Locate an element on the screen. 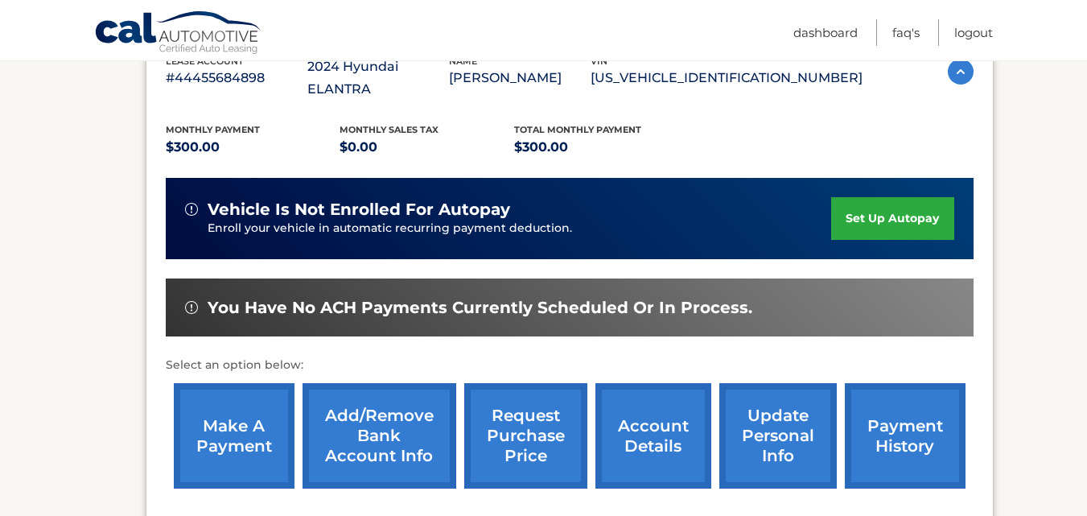  a: set up autopay is located at coordinates (892, 218).